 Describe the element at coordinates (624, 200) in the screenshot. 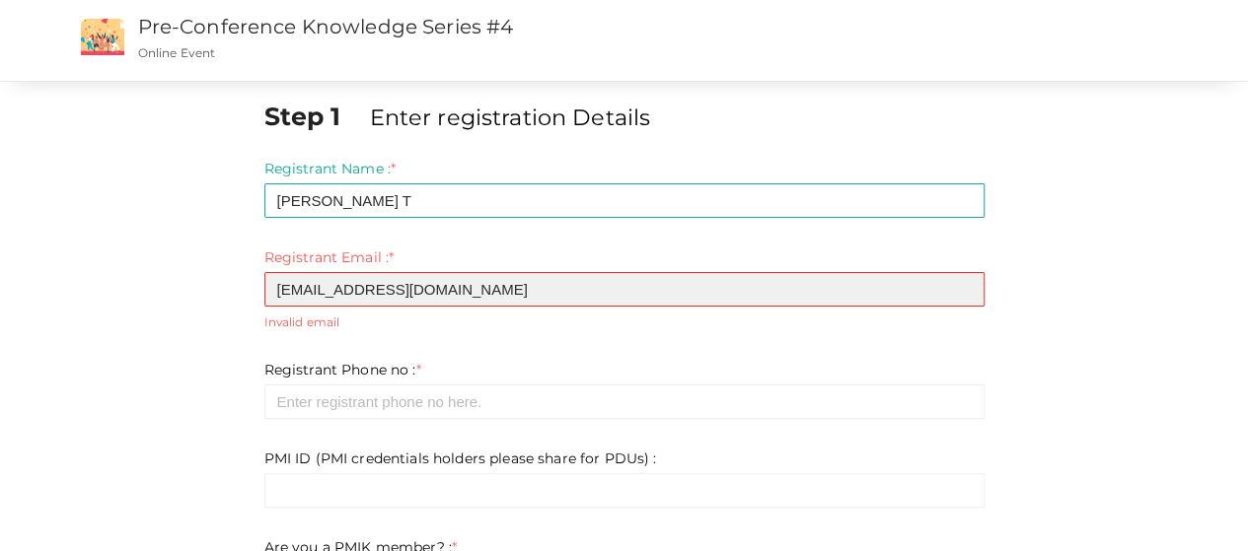

I see `input: Enter registrant name here.` at that location.